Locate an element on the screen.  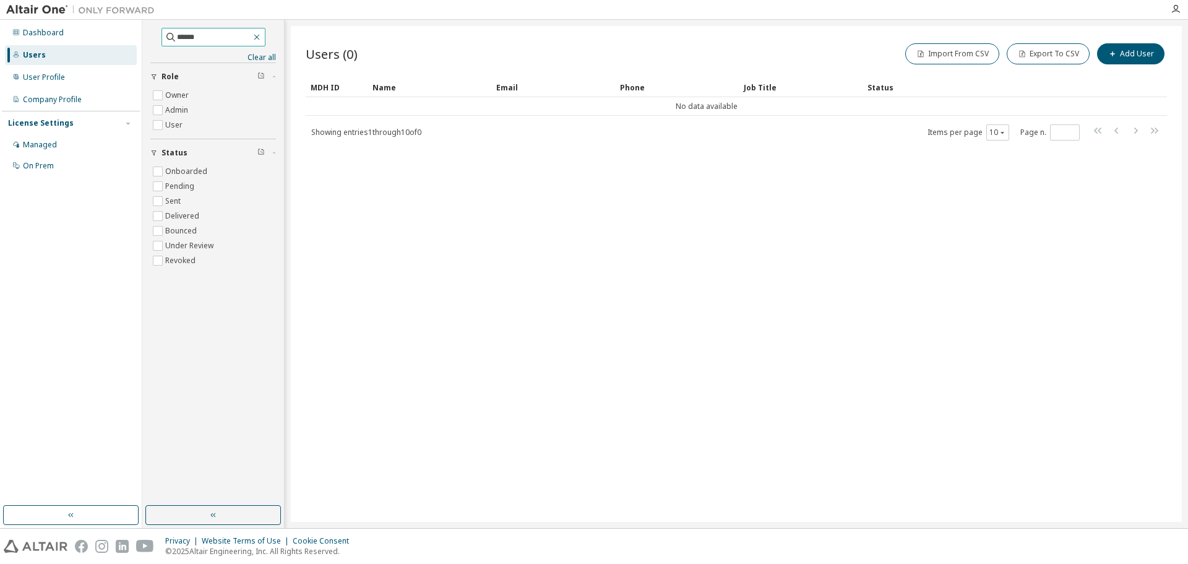
img: altair_logo.svg is located at coordinates (35, 546).